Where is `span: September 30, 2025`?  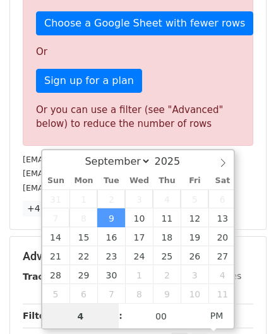 span: September 30, 2025 is located at coordinates (111, 275).